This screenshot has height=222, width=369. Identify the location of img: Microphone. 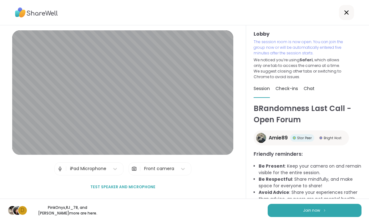
(60, 169).